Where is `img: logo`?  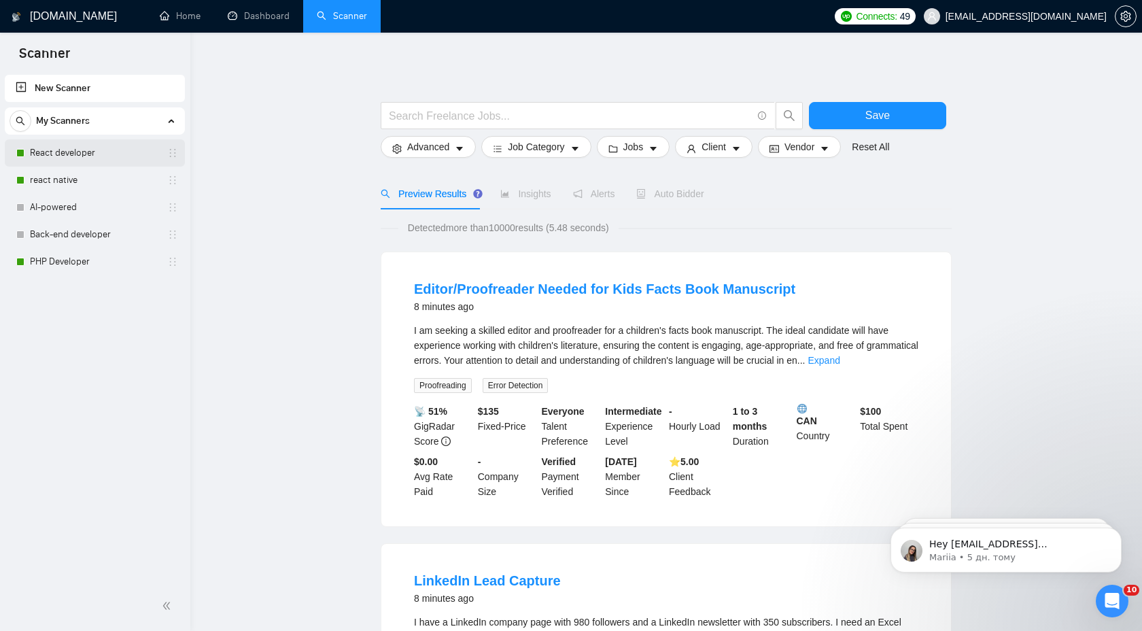 img: logo is located at coordinates (16, 17).